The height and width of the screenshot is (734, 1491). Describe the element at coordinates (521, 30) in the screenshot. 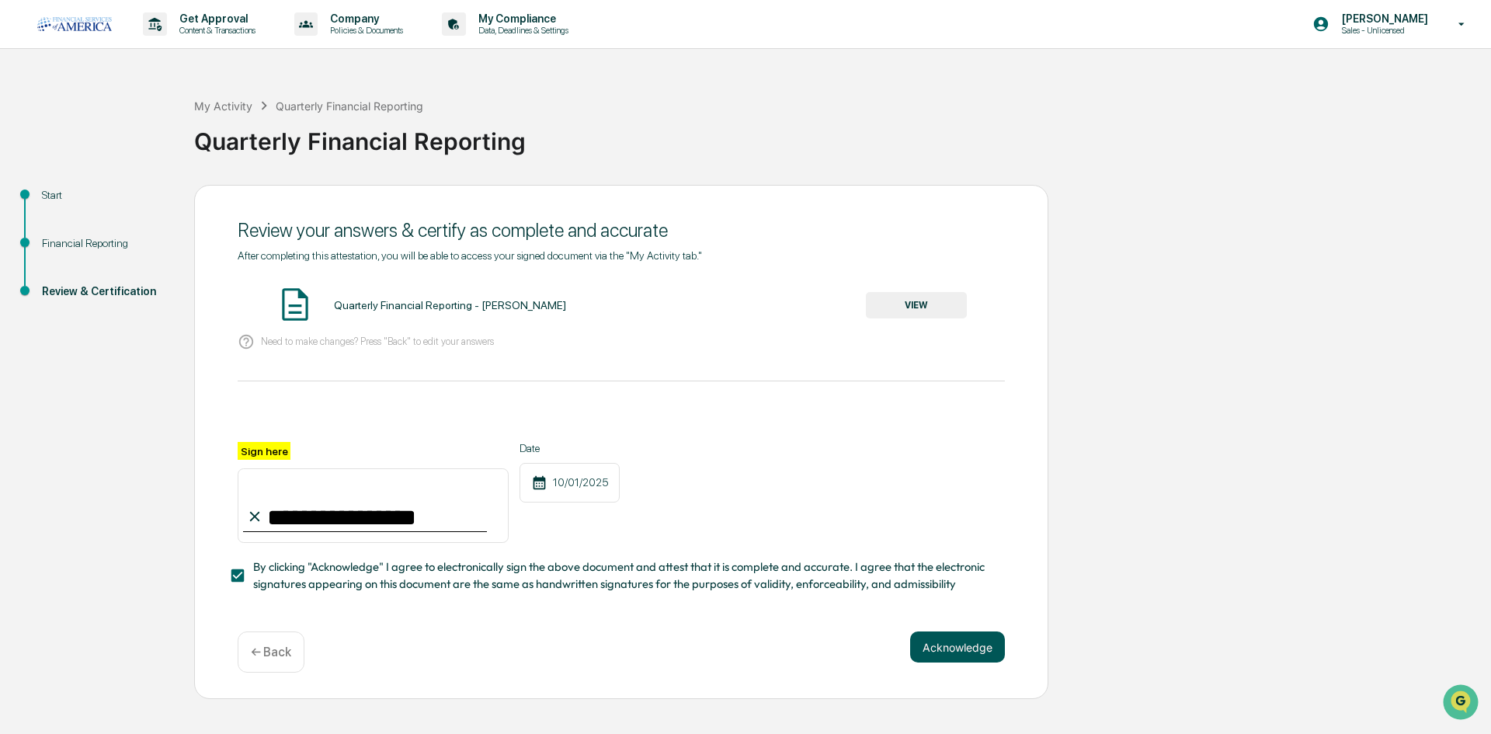

I see `p: Data, Deadlines & Settings` at that location.